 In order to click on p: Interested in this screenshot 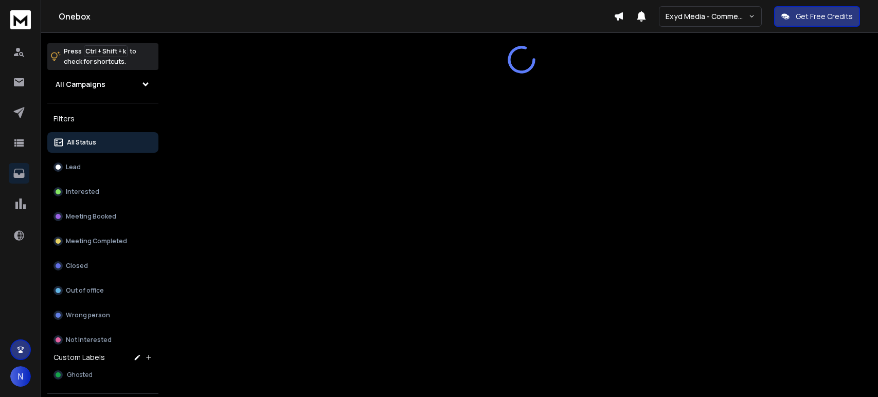, I will do `click(82, 192)`.